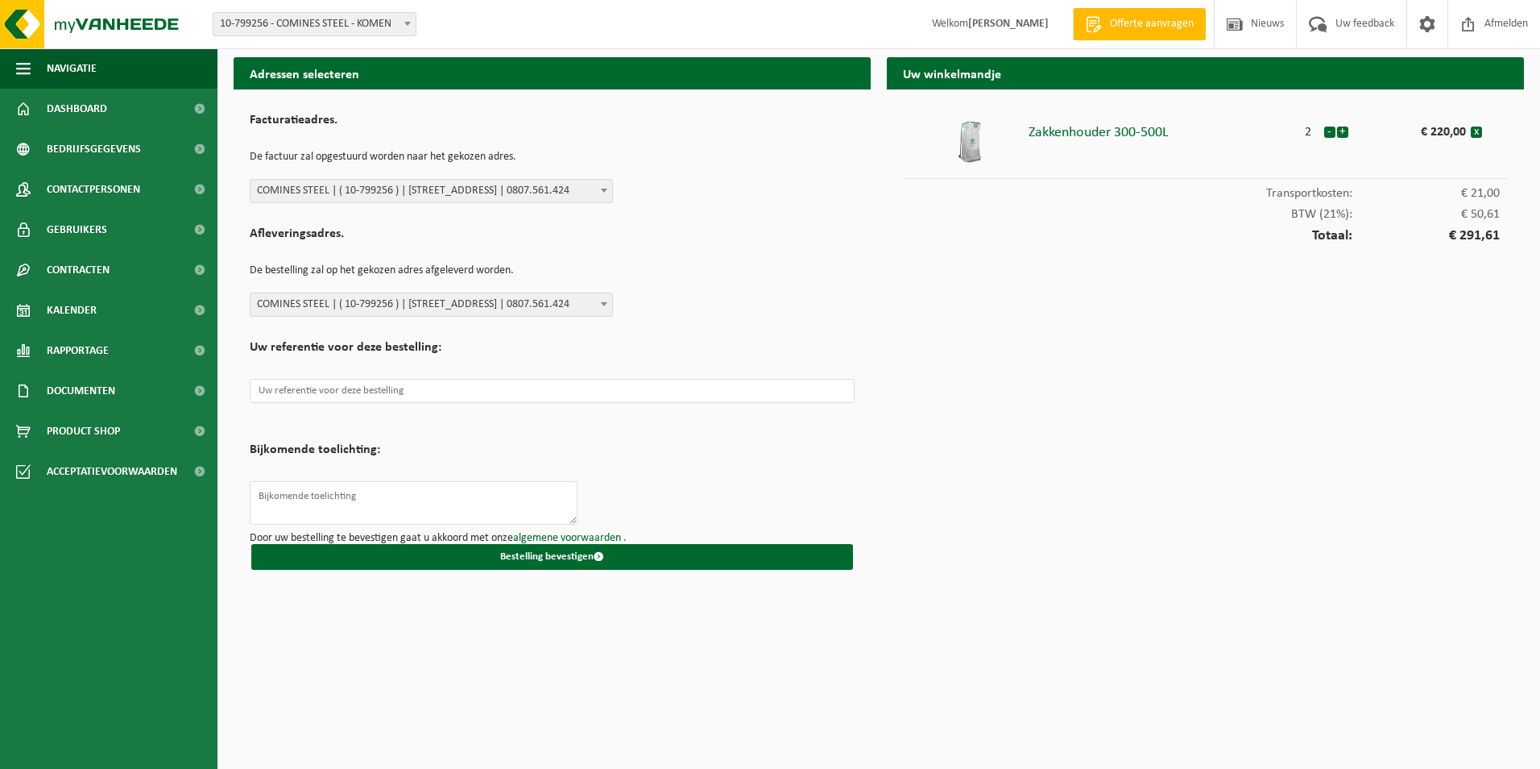  What do you see at coordinates (970, 142) in the screenshot?
I see `img: 01-001012` at bounding box center [970, 142].